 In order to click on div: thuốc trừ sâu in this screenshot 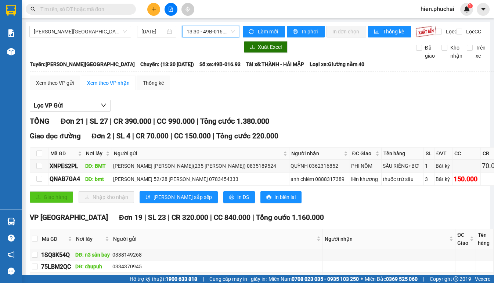, I will do `click(402, 179)`.